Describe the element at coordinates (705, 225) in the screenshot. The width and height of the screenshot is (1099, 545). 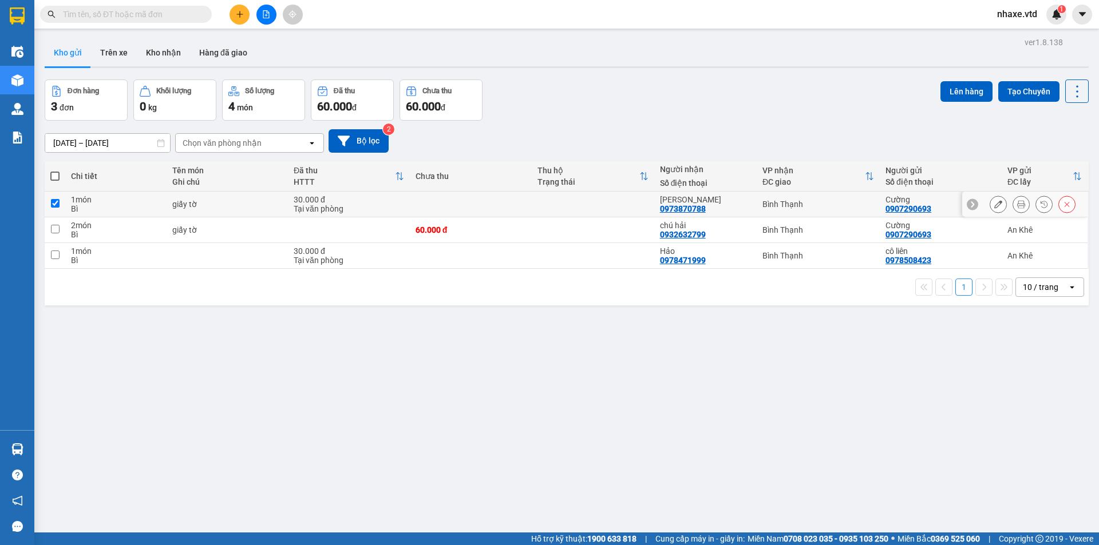
I see `div: chú hải` at that location.